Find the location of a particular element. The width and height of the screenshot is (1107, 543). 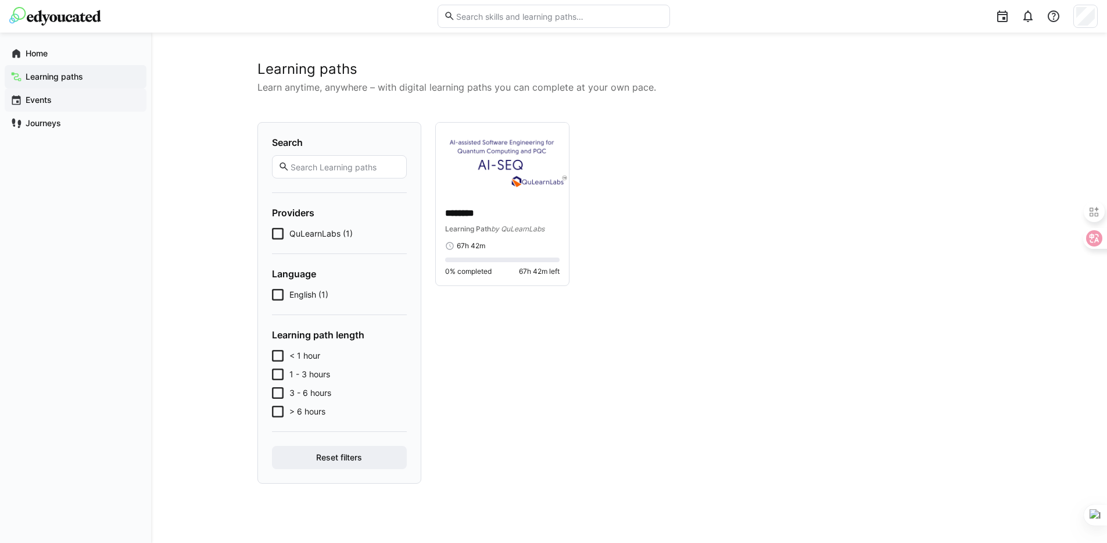

span: > 6 hours is located at coordinates (307, 412).